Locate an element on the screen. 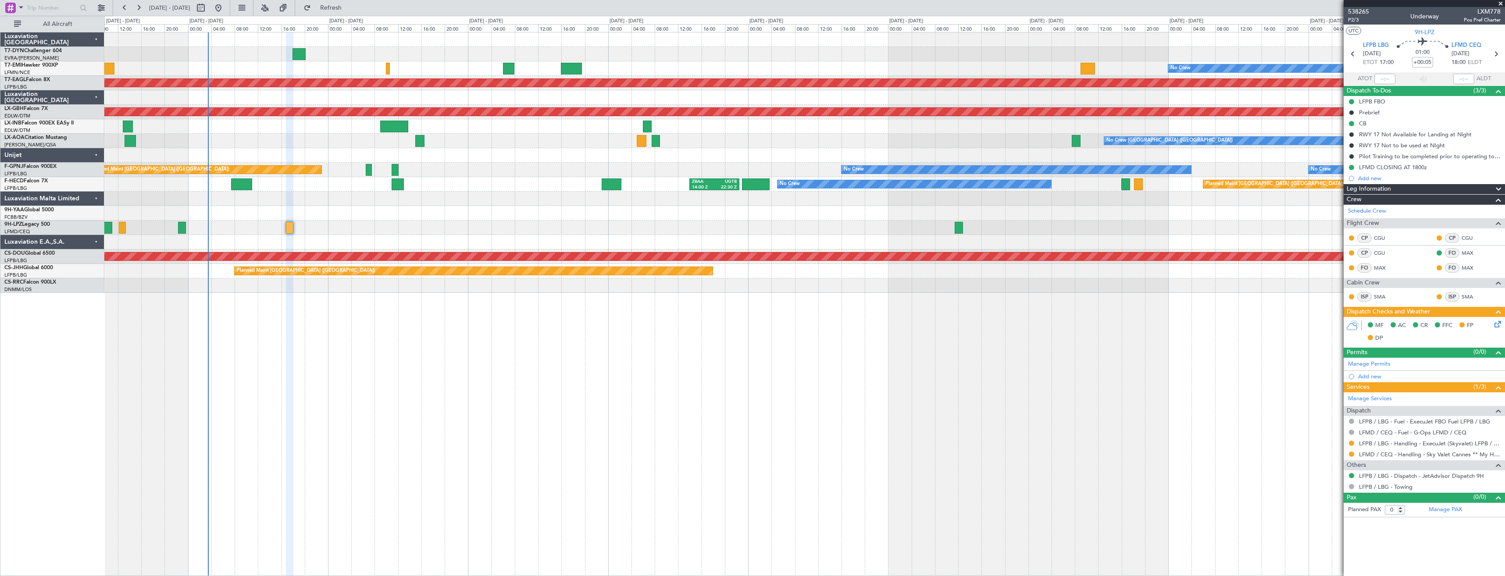  a: CS-RRCFalcon 900LX is located at coordinates (30, 282).